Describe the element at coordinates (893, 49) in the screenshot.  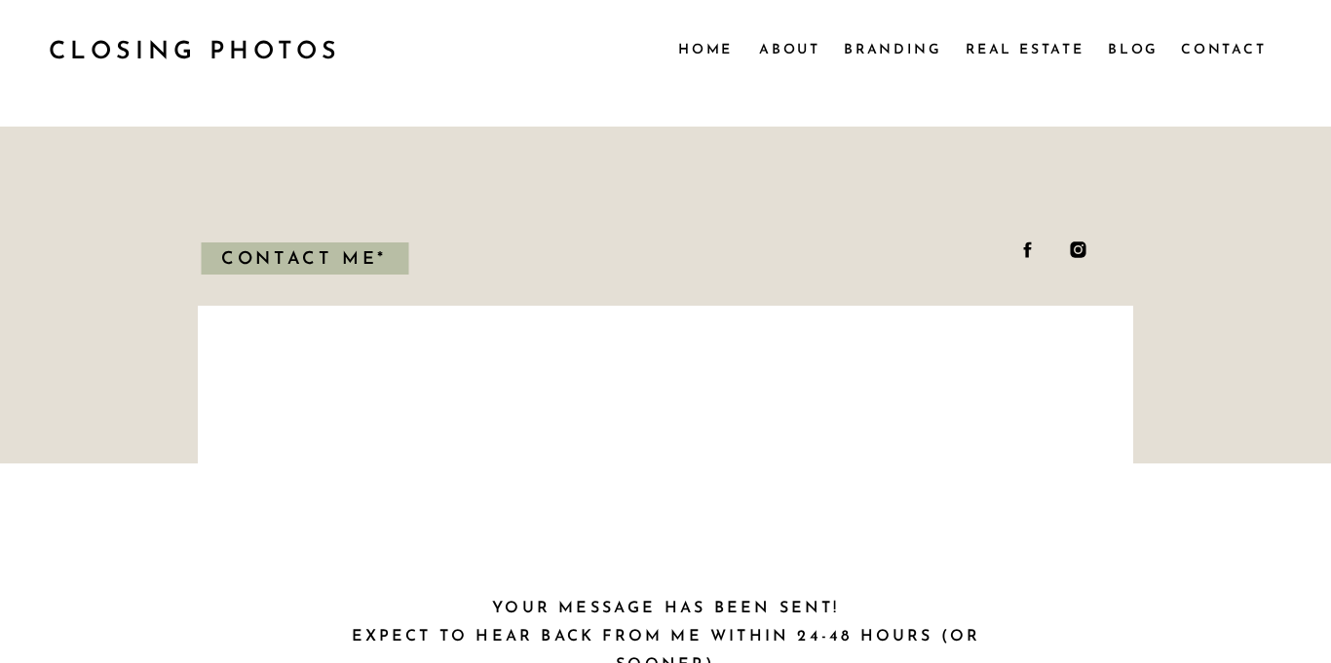
I see `a: Branding` at that location.